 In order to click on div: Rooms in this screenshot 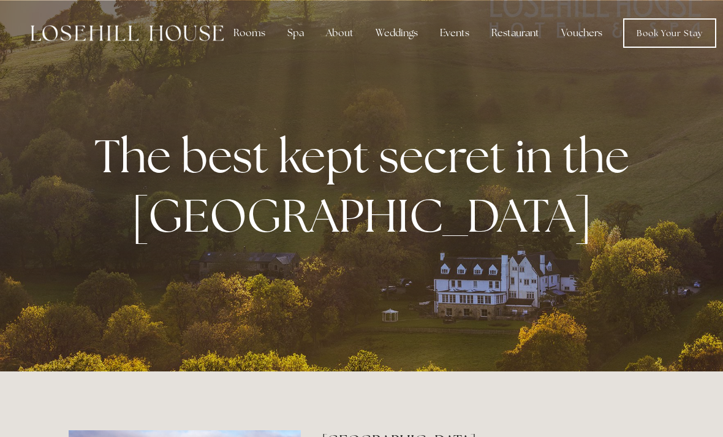, I will do `click(249, 33)`.